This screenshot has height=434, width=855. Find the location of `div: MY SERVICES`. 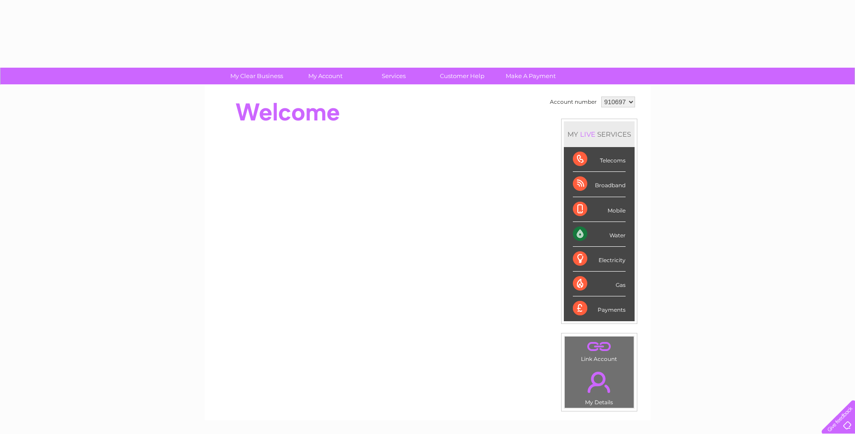

div: MY SERVICES is located at coordinates (599, 134).